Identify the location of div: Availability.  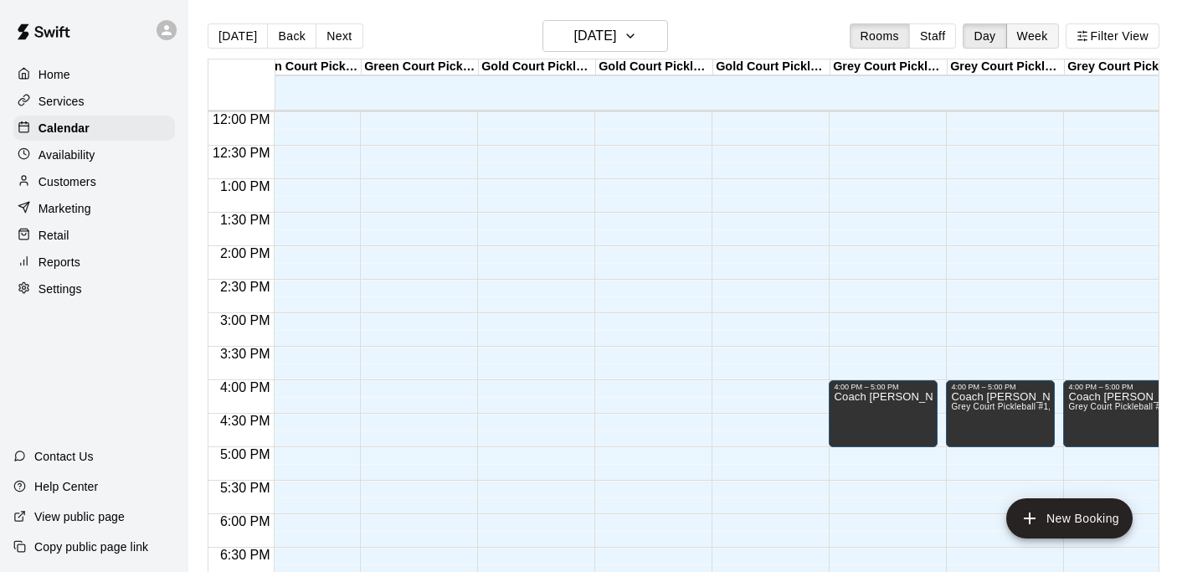
(94, 155).